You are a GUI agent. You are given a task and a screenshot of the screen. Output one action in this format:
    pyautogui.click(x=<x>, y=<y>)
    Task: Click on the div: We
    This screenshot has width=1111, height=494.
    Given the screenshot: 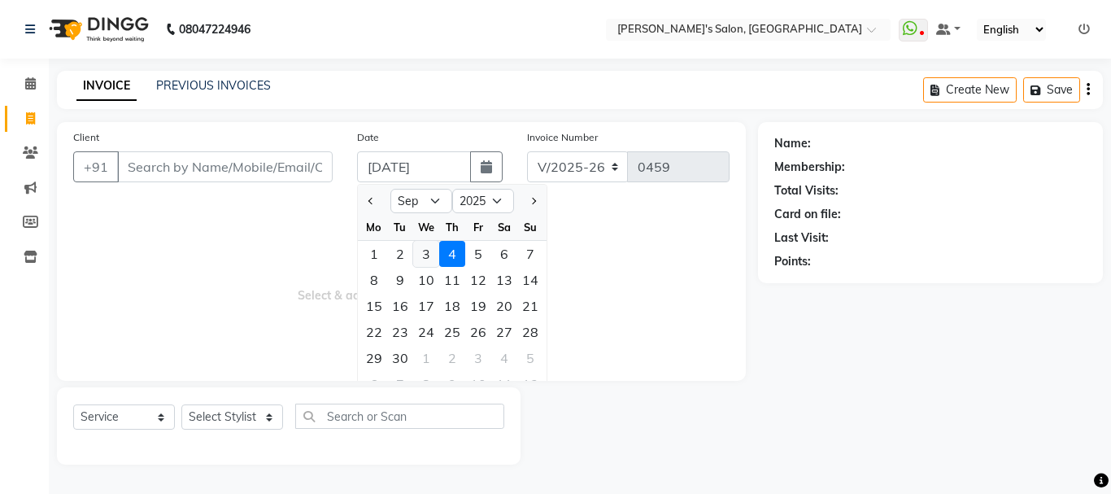 What is the action you would take?
    pyautogui.click(x=426, y=227)
    